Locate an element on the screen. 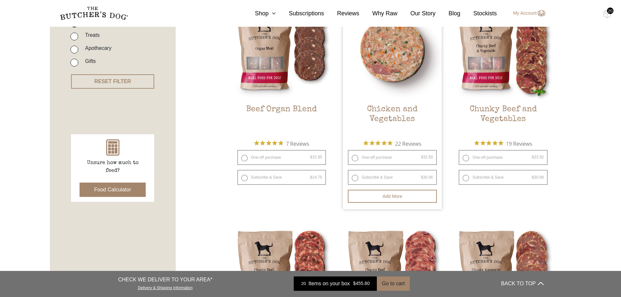 The height and width of the screenshot is (297, 621). img: TBD_Cart-Full.png is located at coordinates (607, 14).